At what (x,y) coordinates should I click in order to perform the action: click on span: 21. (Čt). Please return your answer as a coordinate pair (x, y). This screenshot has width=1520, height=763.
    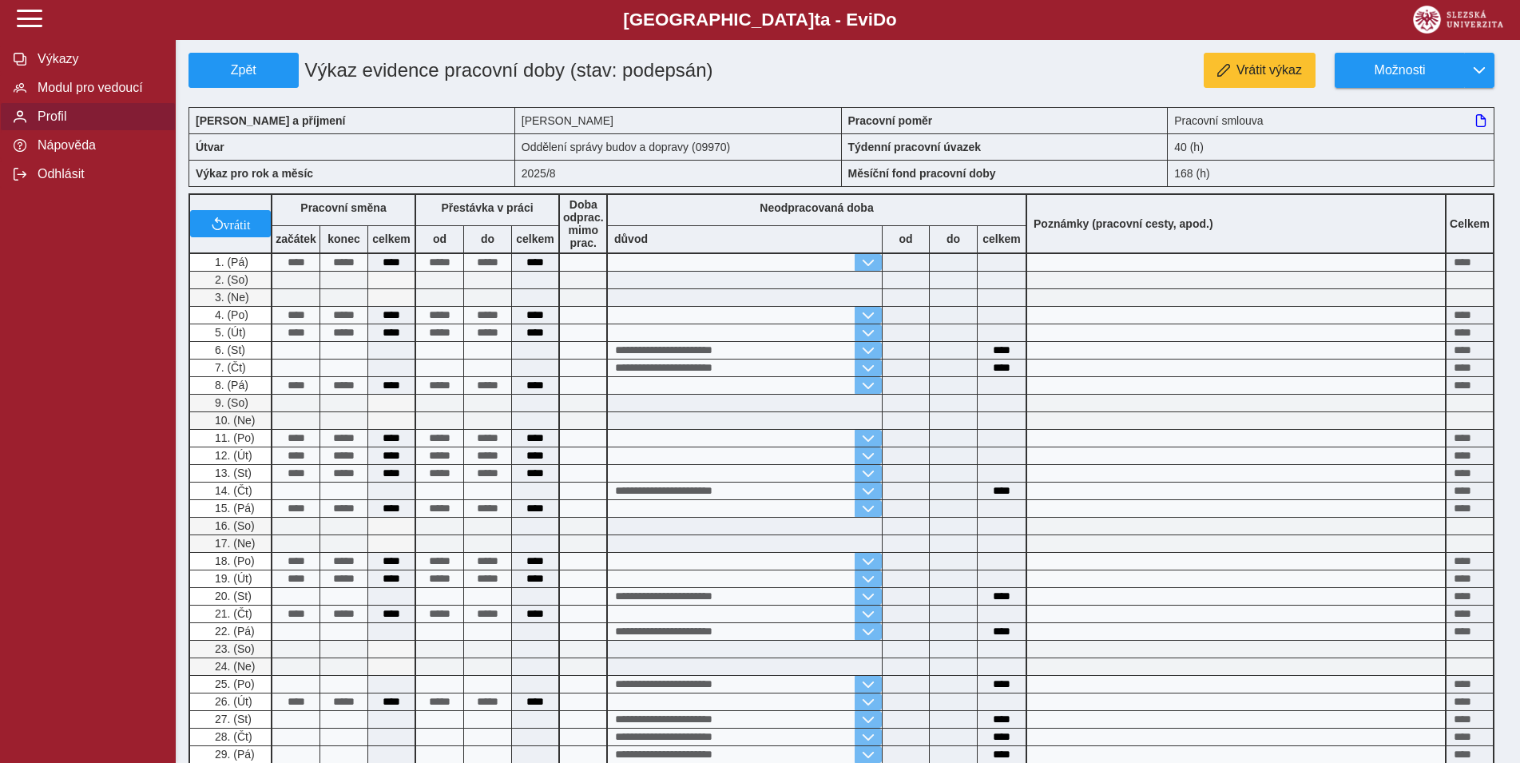
    Looking at the image, I should click on (232, 613).